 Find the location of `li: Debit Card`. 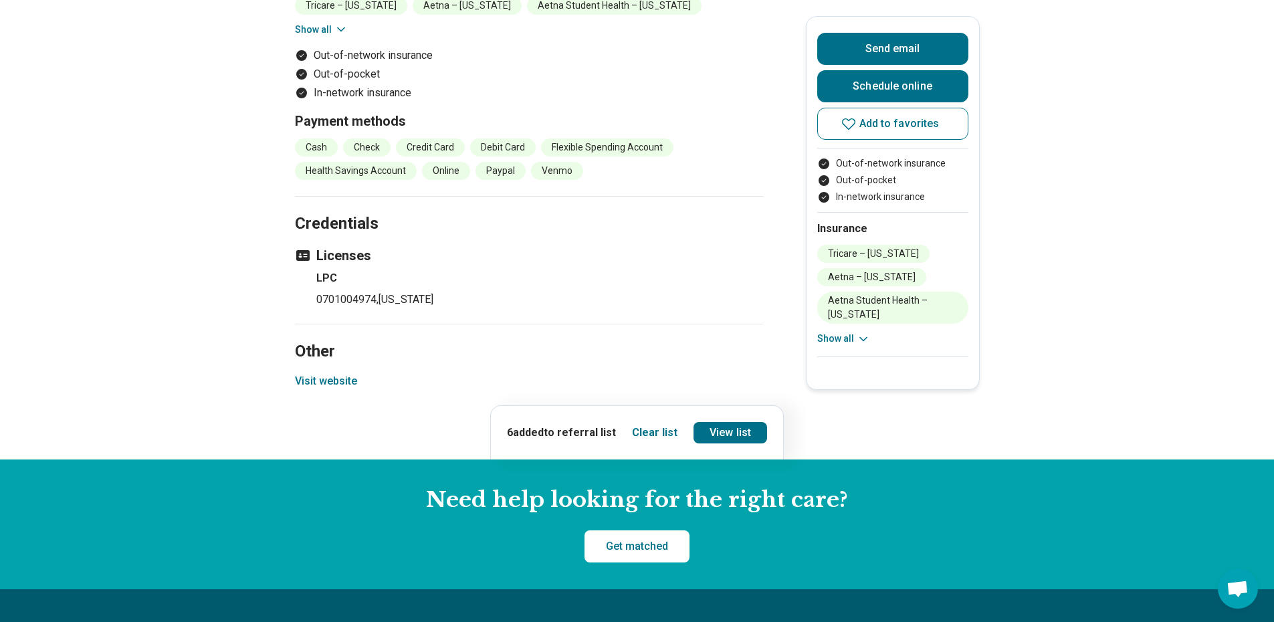

li: Debit Card is located at coordinates (503, 147).